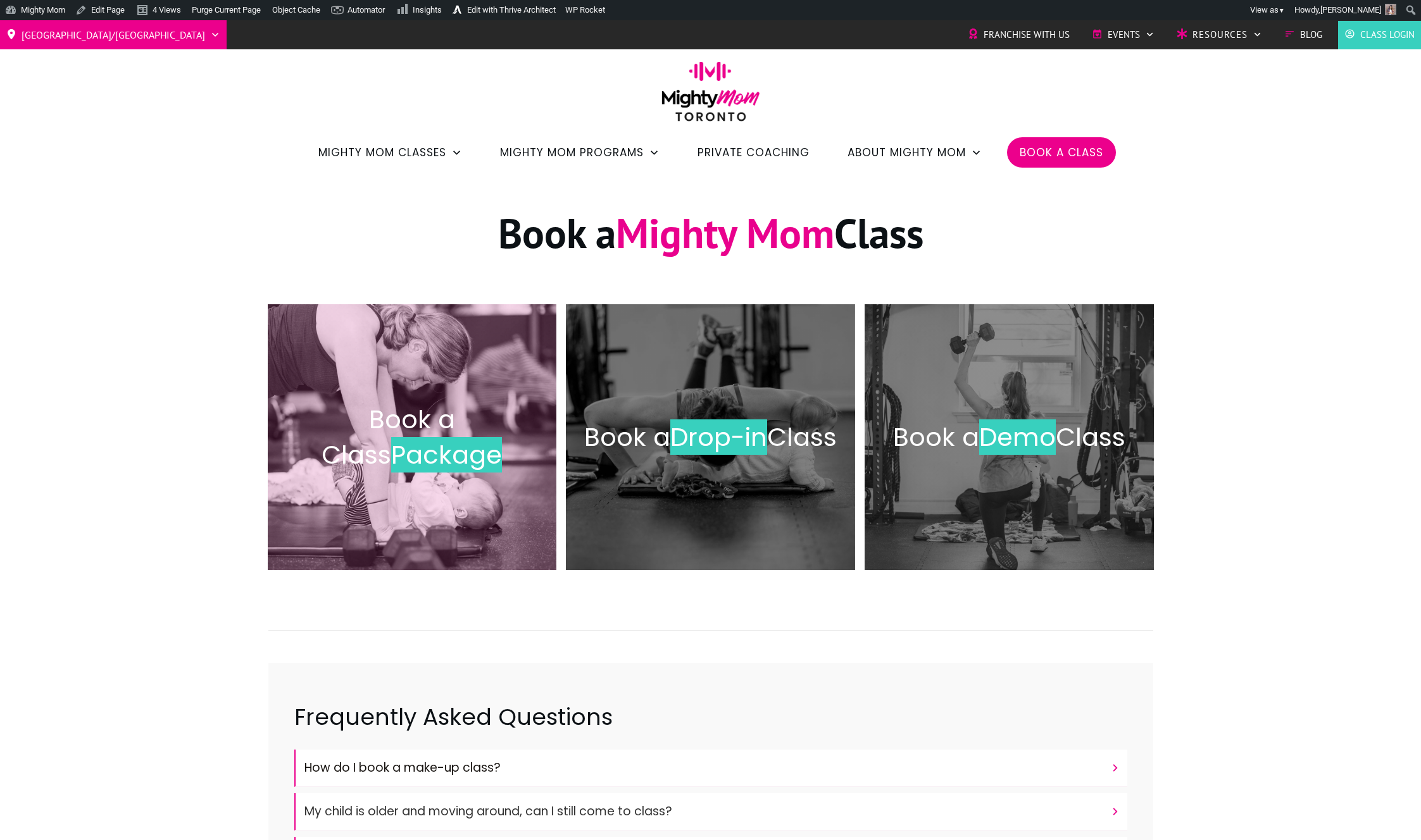  Describe the element at coordinates (446, 455) in the screenshot. I see `span: Package` at that location.